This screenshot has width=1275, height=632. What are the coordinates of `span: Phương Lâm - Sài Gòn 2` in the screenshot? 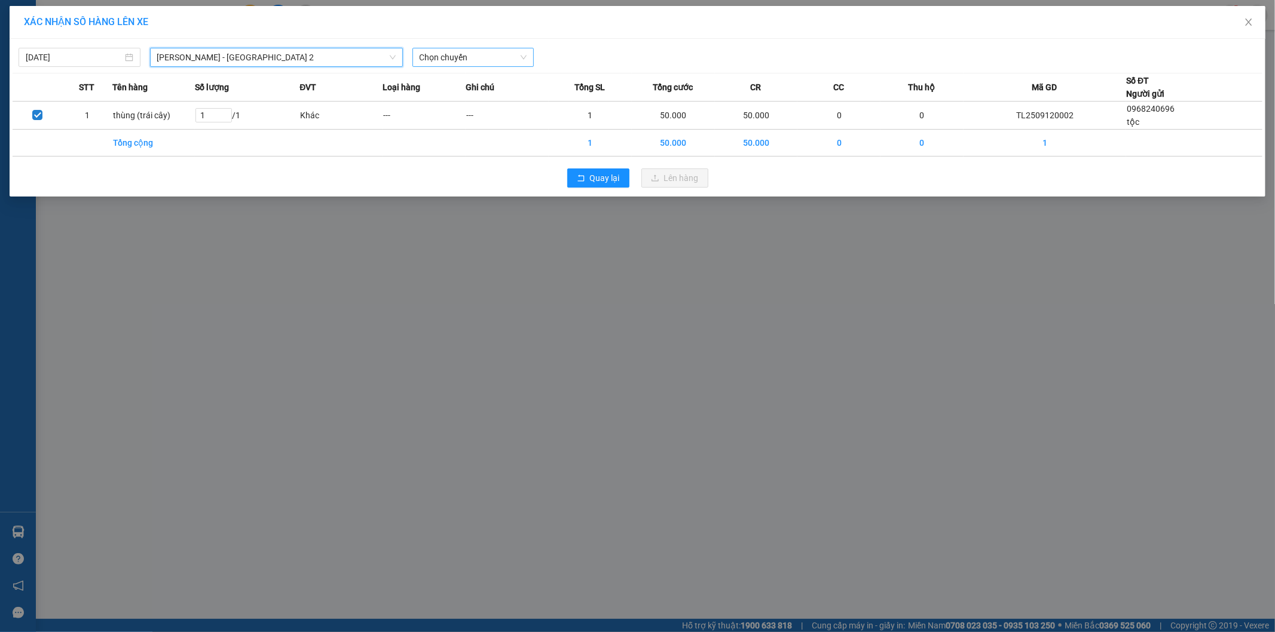 It's located at (276, 57).